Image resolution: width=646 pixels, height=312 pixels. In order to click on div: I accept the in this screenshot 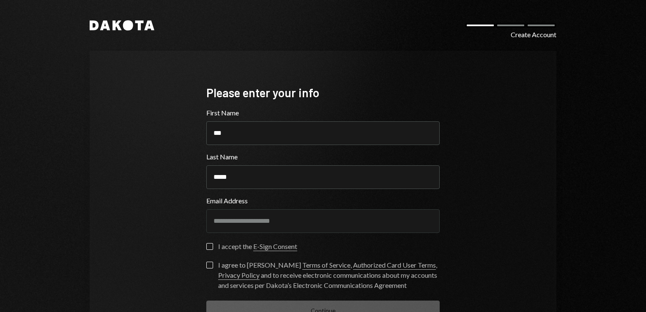, I will do `click(257, 246)`.